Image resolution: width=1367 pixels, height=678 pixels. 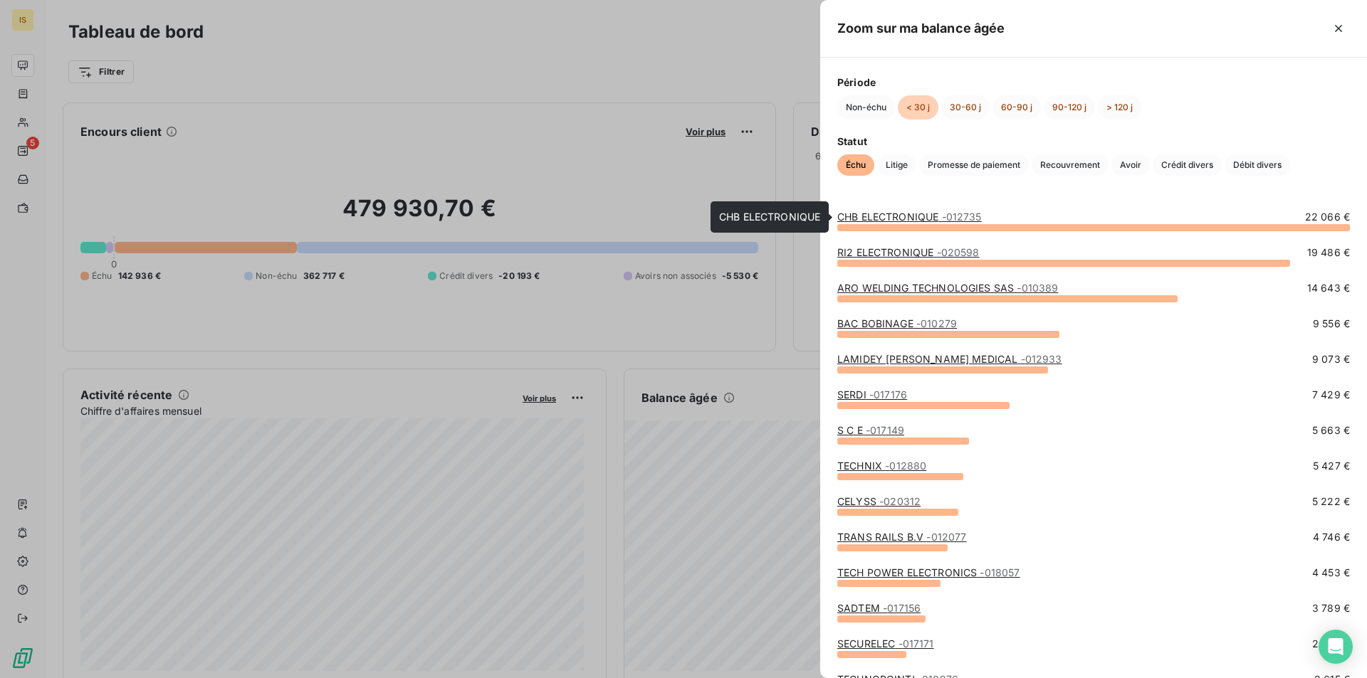 What do you see at coordinates (872, 394) in the screenshot?
I see `a: SERDI` at bounding box center [872, 394].